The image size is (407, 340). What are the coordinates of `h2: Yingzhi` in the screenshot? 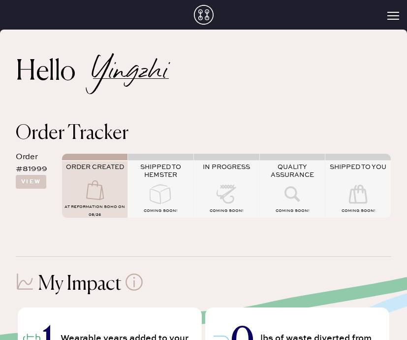 It's located at (131, 72).